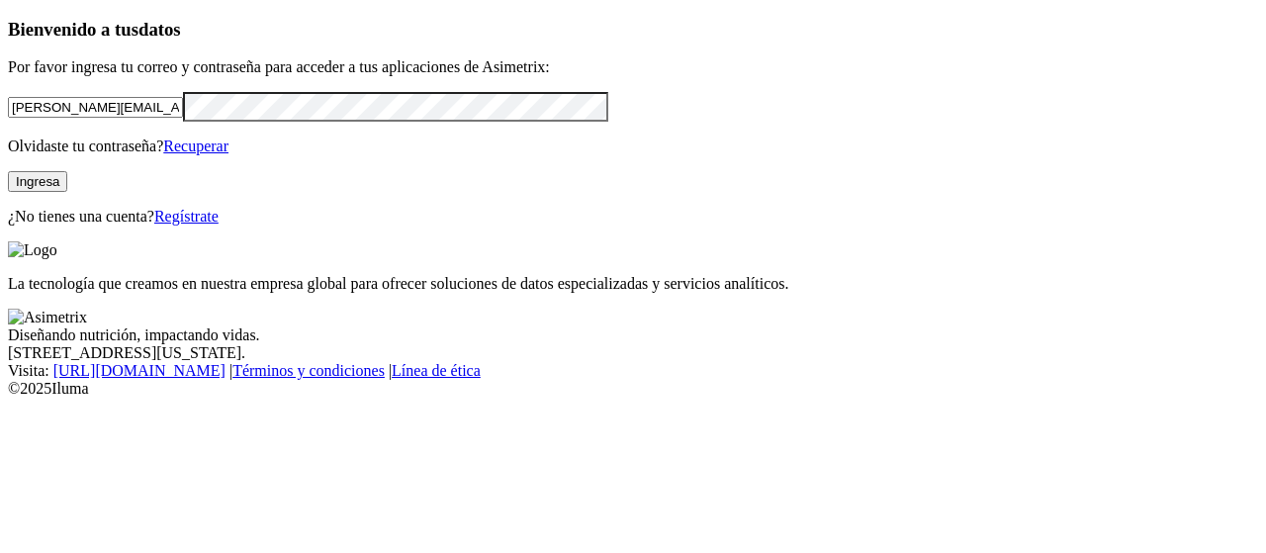 The height and width of the screenshot is (553, 1266). Describe the element at coordinates (196, 145) in the screenshot. I see `a: Recuperar` at that location.